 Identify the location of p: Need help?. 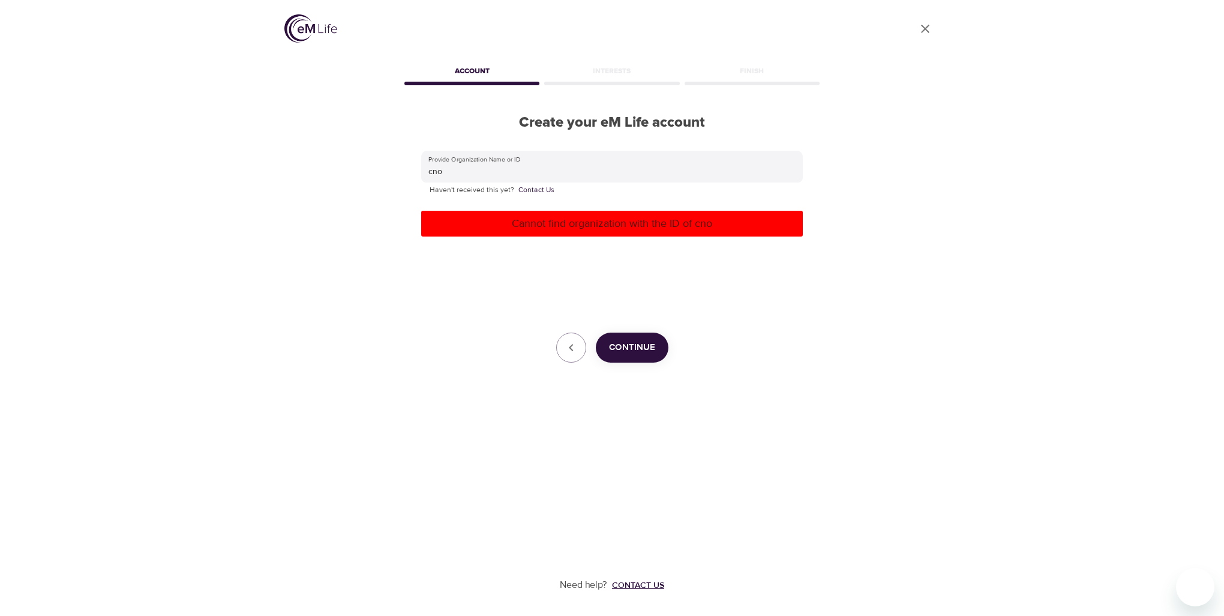
(583, 584).